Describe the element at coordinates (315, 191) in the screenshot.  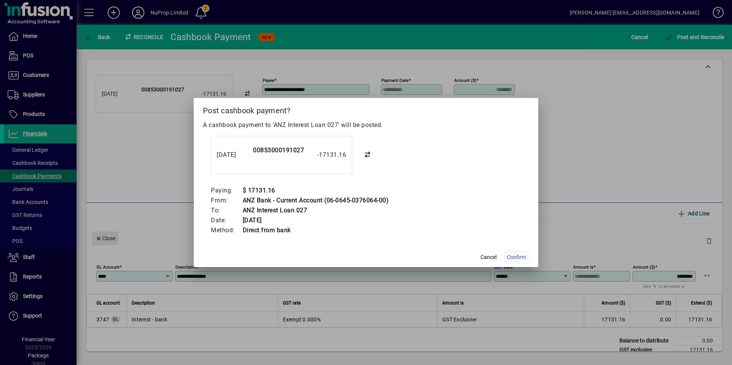
I see `td: $ 17131.16` at that location.